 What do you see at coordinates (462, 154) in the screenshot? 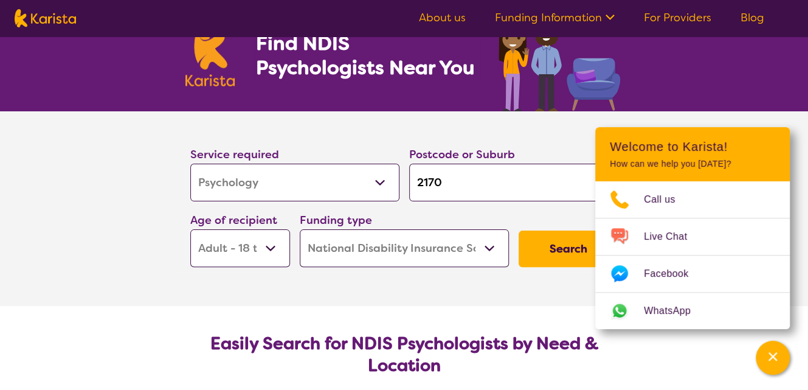
I see `label: Postcode or Suburb` at bounding box center [462, 154].